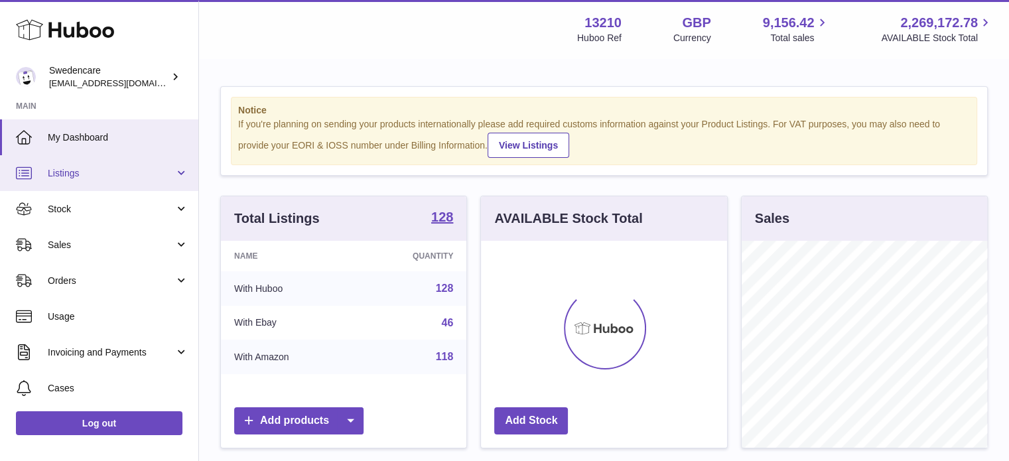 The image size is (1009, 461). What do you see at coordinates (109, 77) in the screenshot?
I see `div: Swedencare` at bounding box center [109, 77].